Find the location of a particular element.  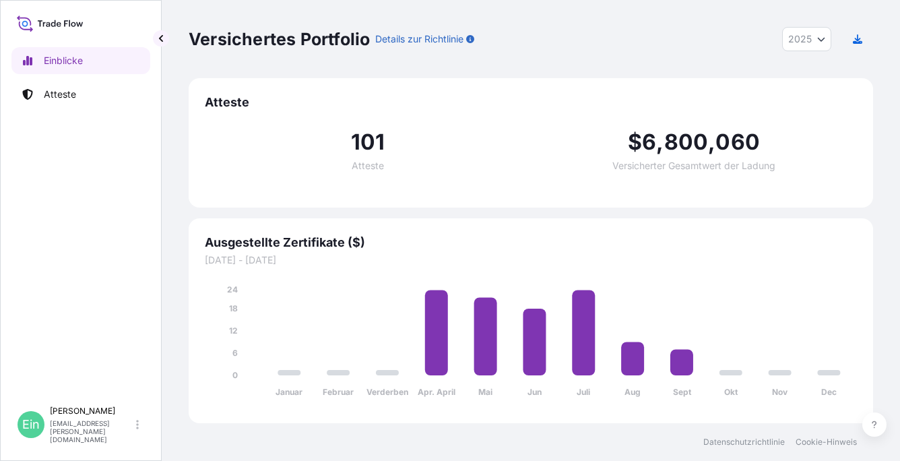

tspan: Aug is located at coordinates (633, 391).